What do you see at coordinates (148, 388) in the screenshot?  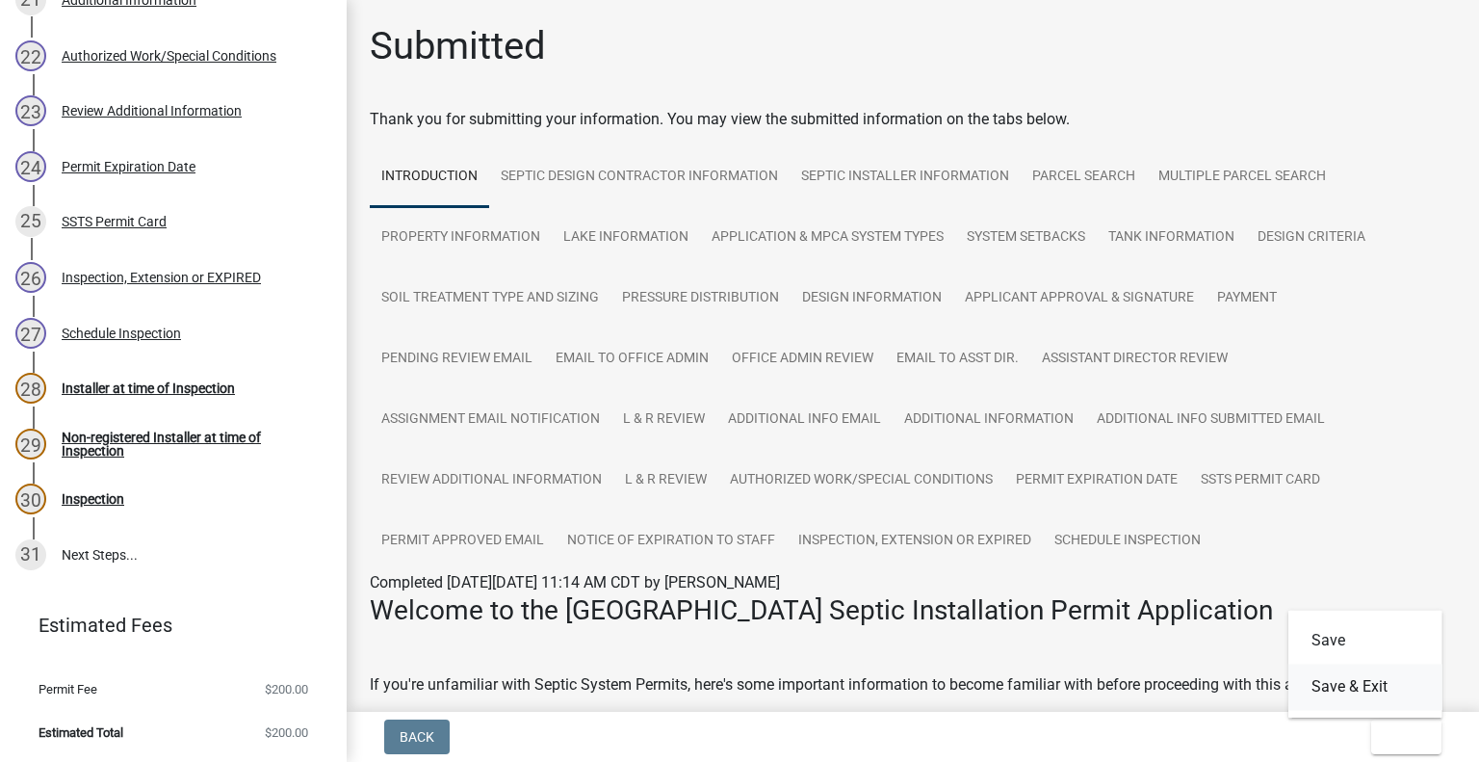 I see `div: Installer at time of Inspection` at bounding box center [148, 388].